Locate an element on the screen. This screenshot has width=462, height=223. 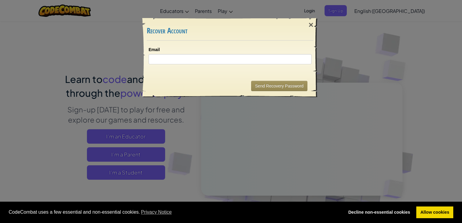
a: learn more about cookies is located at coordinates (156, 212).